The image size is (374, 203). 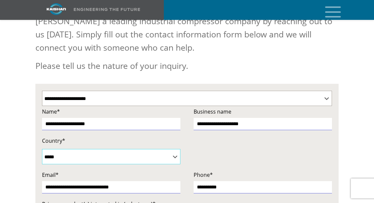 I want to click on a: mobile menu, so click(x=328, y=10).